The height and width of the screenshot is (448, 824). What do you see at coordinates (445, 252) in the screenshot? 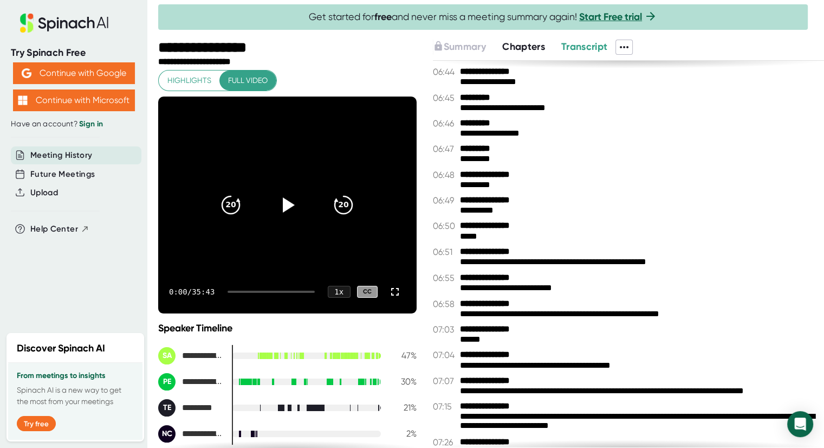
I see `span: 06:51` at bounding box center [445, 252].